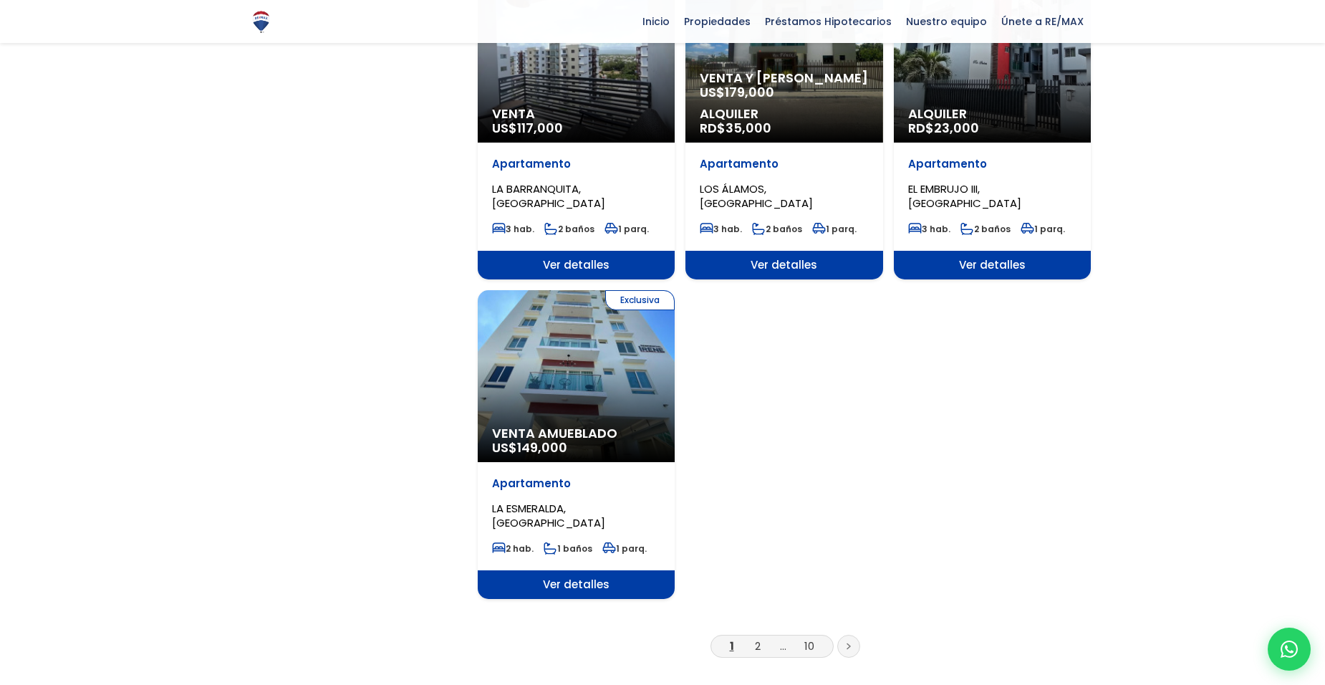  I want to click on a: 2, so click(758, 645).